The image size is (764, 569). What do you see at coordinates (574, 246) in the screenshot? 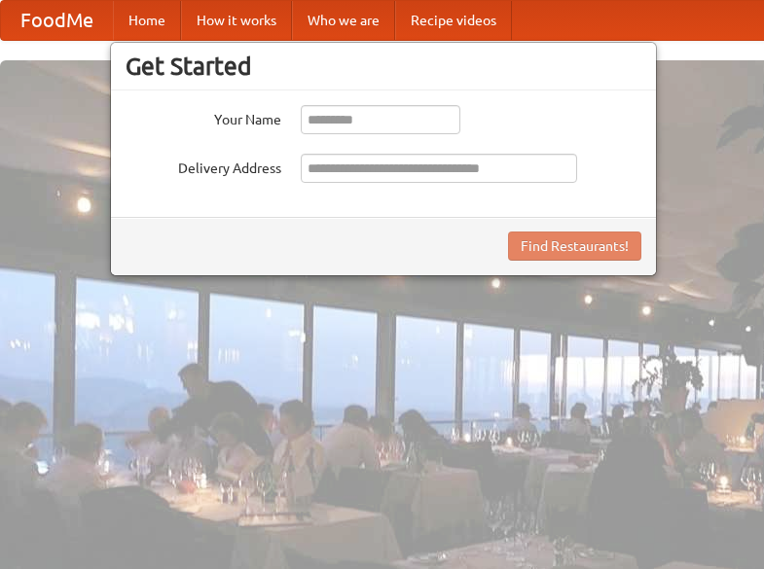
I see `button: Find Restaurants!` at bounding box center [574, 246].